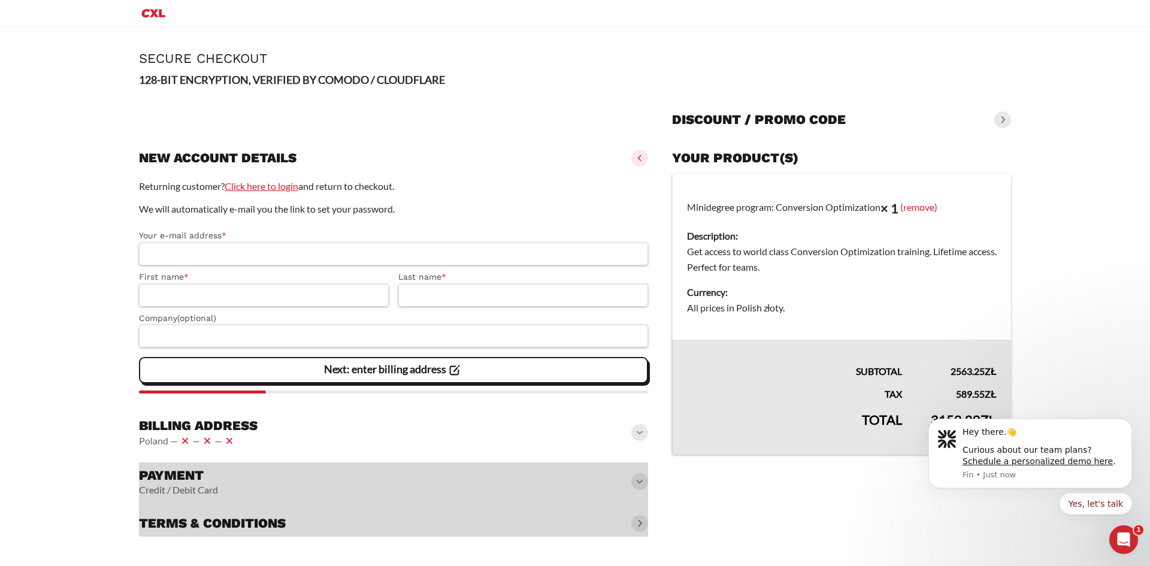 This screenshot has height=566, width=1150. Describe the element at coordinates (794, 359) in the screenshot. I see `th: Subtotal` at that location.